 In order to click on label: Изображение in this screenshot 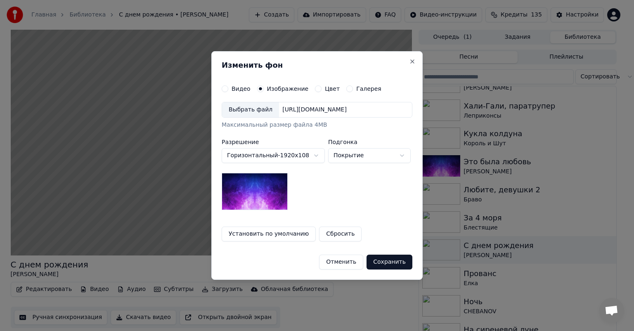, I will do `click(288, 89)`.